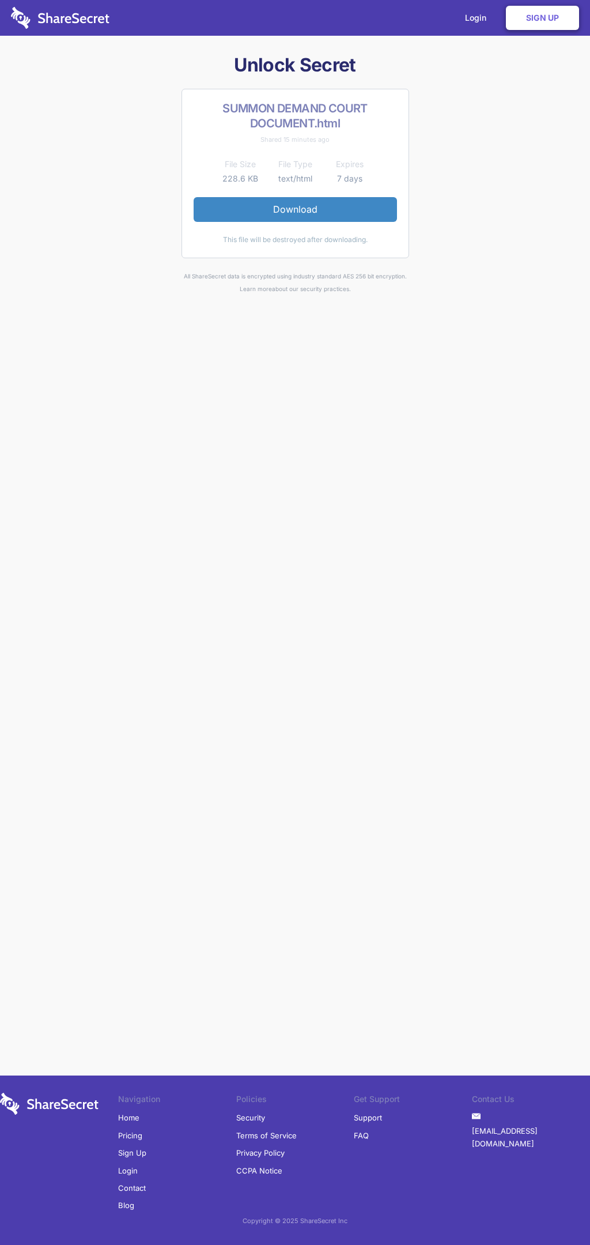  Describe the element at coordinates (295, 116) in the screenshot. I see `h2: SUMMON DEMAND COURT DOCUMENT.html` at that location.